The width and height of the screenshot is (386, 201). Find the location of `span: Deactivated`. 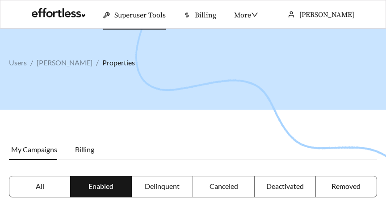

span: Deactivated is located at coordinates (285, 186).